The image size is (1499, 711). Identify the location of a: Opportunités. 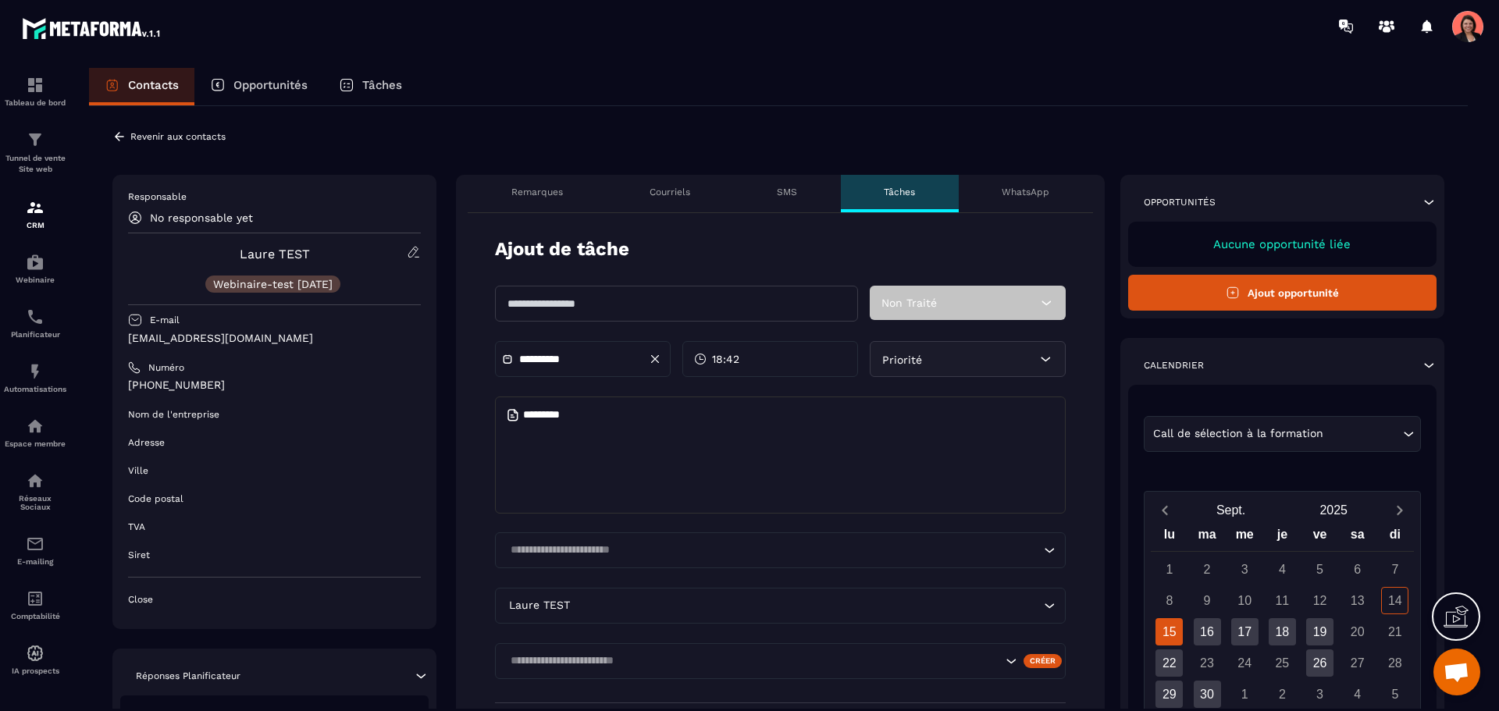
(258, 87).